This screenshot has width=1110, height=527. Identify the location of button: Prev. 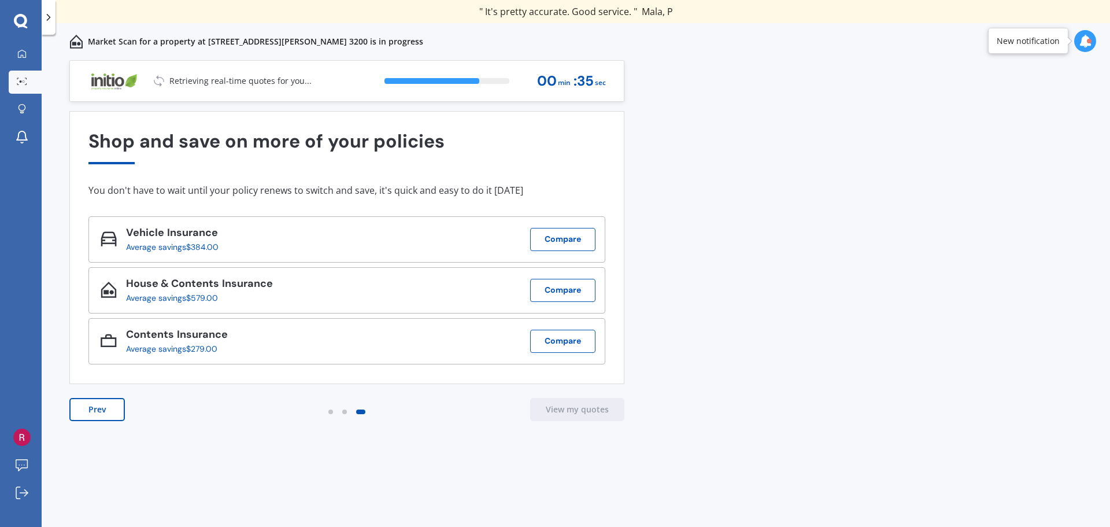
(97, 409).